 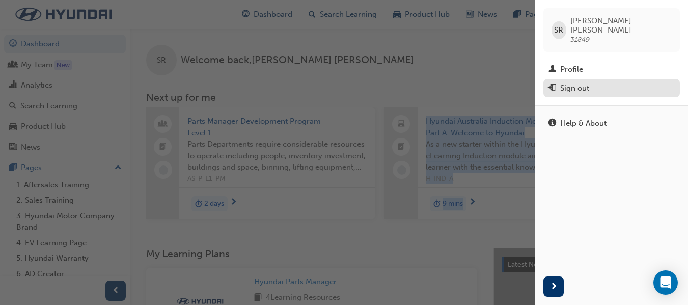 What do you see at coordinates (611, 123) in the screenshot?
I see `a: Help & About` at bounding box center [611, 123].